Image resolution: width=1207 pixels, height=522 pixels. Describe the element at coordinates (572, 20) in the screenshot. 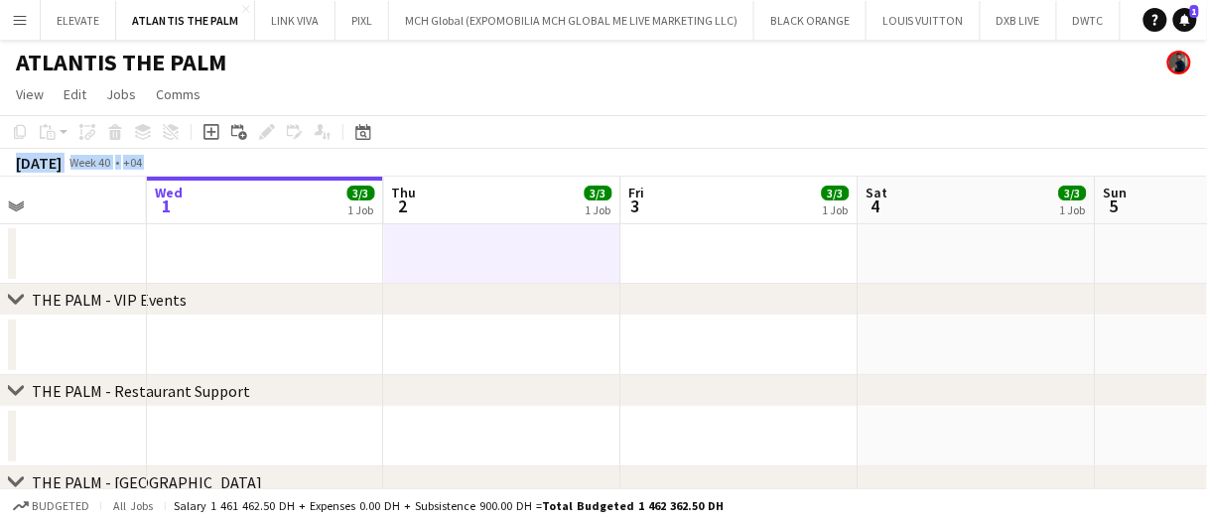

I see `button: MCH Global (EXPOMOBILIA MCH GLOBAL ME LIVE MARKETING LLC)` at that location.